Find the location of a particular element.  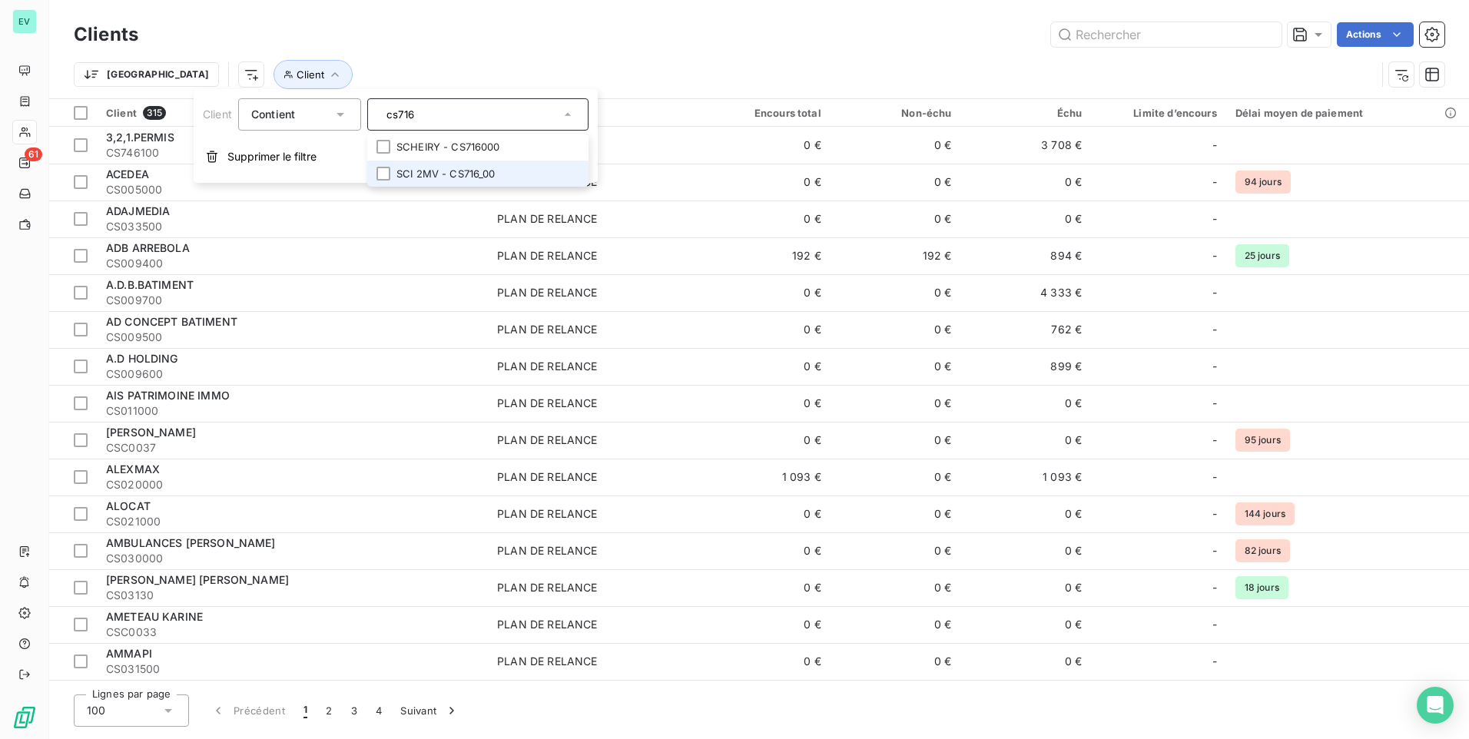

span: CS031500 is located at coordinates (292, 669).